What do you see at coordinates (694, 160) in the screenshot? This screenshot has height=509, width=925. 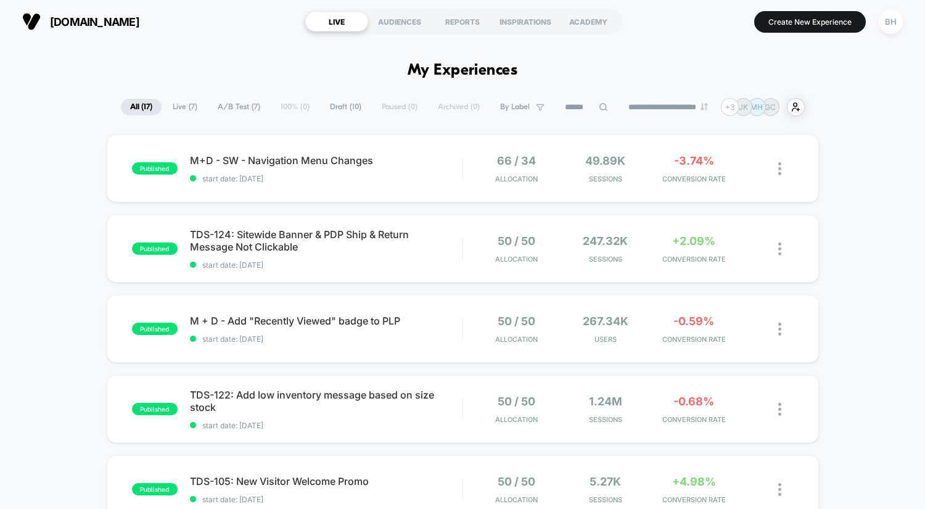 I see `span: -3.74%` at bounding box center [694, 160].